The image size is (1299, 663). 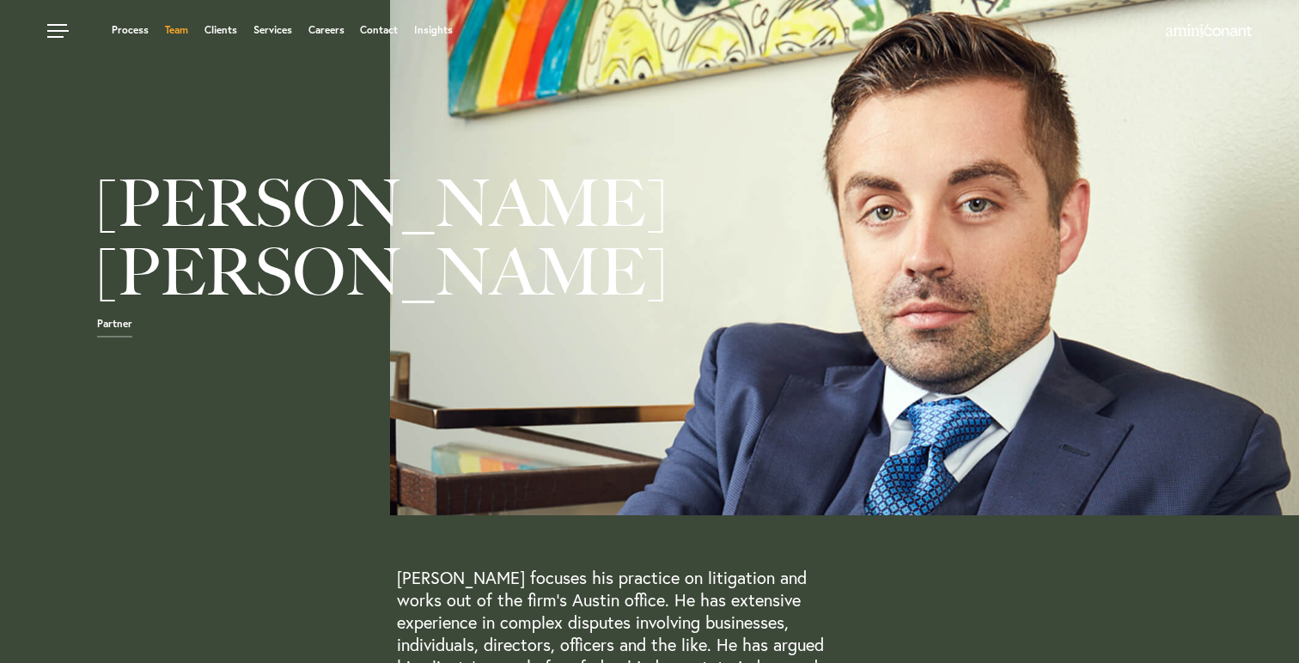 I want to click on a: Team, so click(x=176, y=30).